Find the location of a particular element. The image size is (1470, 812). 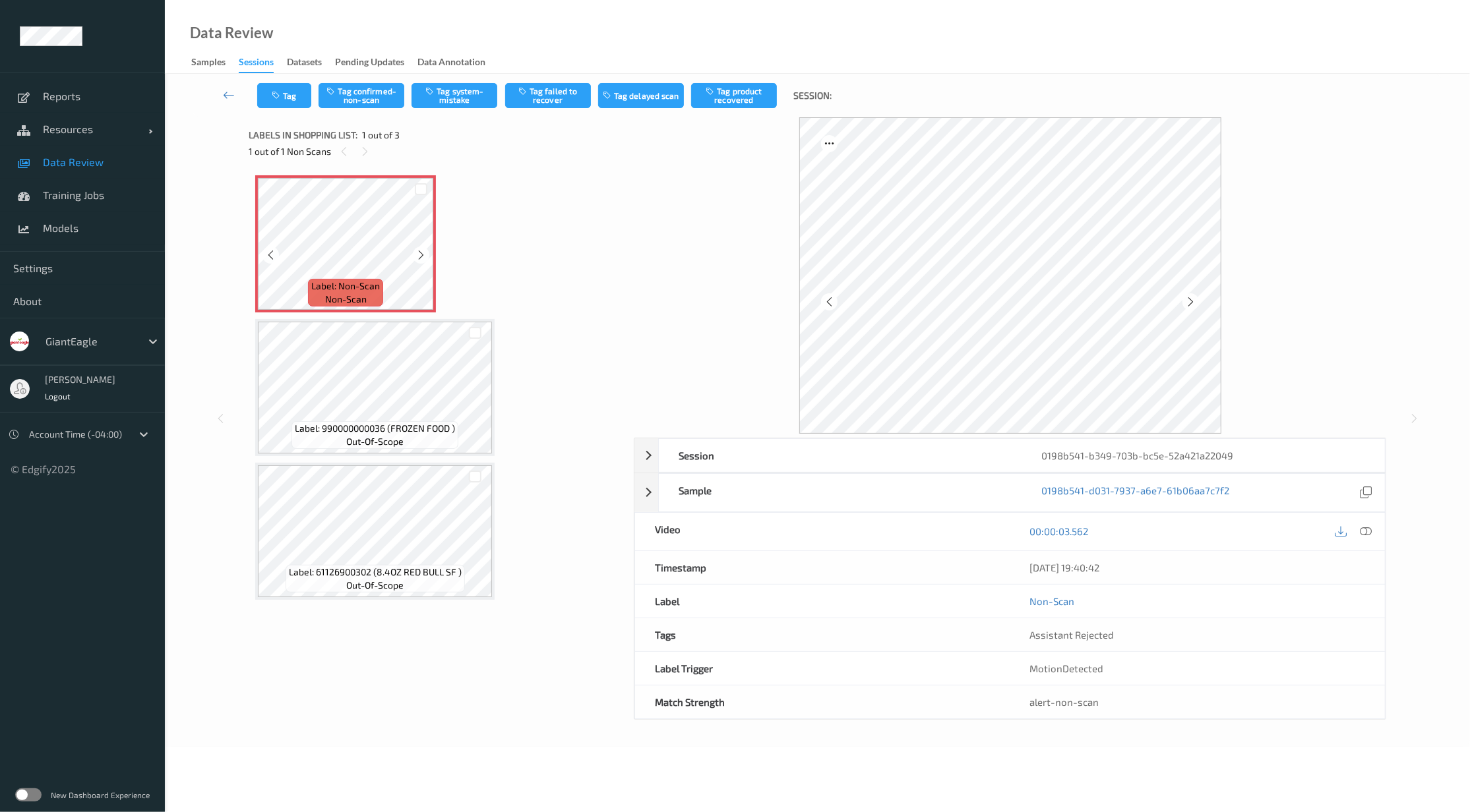

a: Non-Scan is located at coordinates (1052, 601).